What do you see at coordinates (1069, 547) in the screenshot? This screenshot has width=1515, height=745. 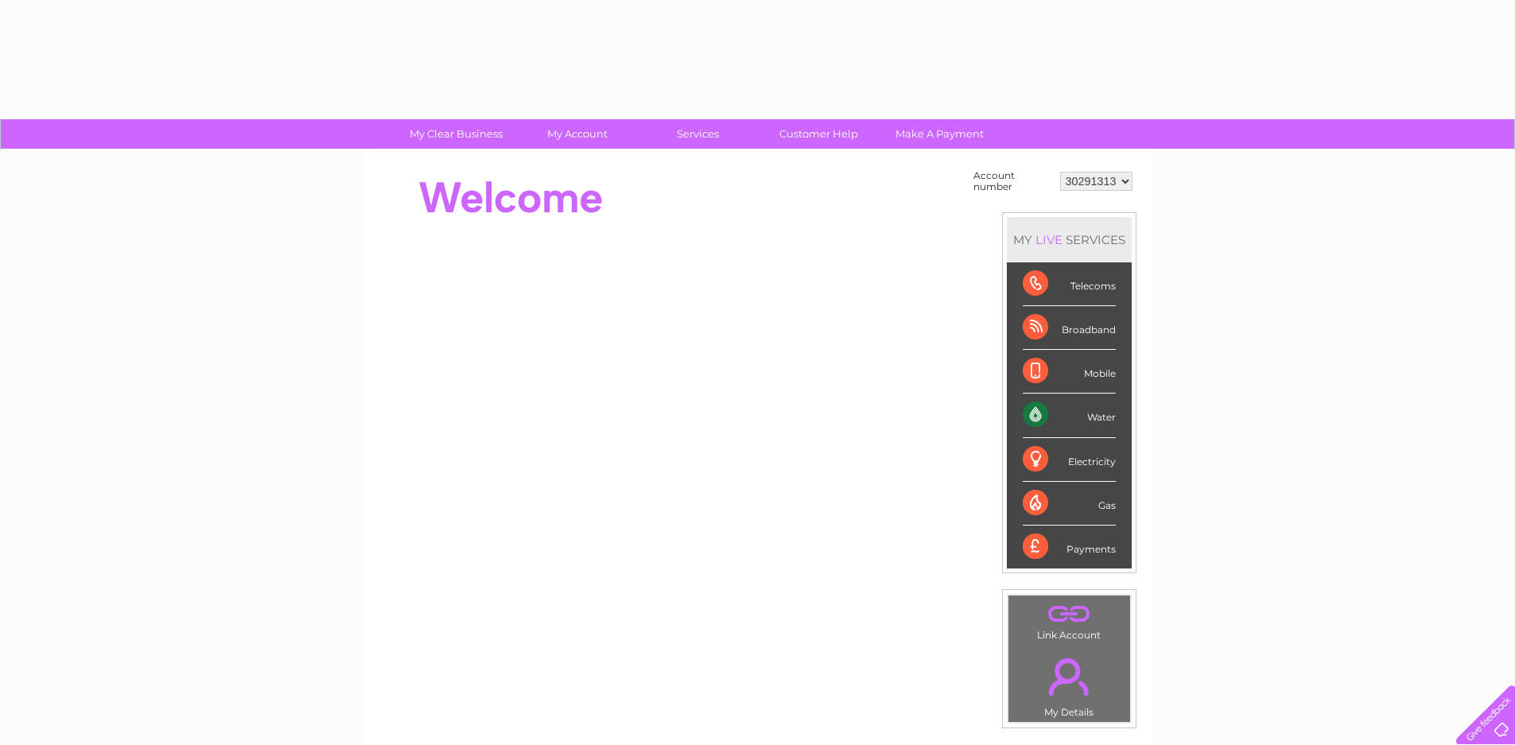 I see `div: Payments` at bounding box center [1069, 547].